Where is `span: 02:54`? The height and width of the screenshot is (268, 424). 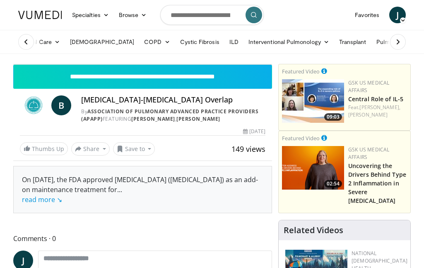 span: 02:54 is located at coordinates (333, 184).